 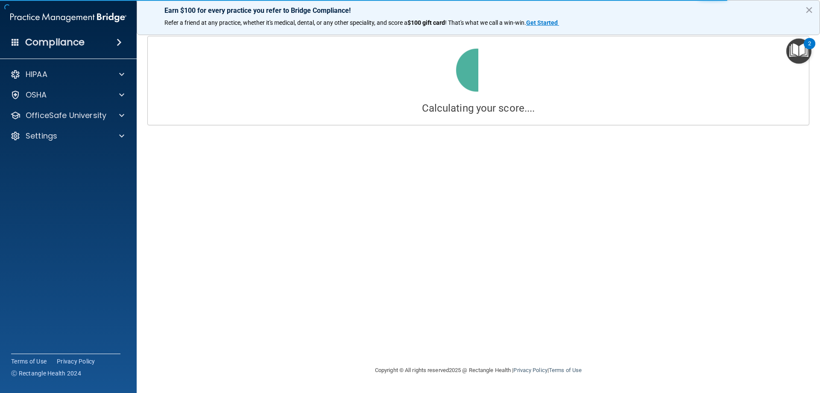 I want to click on strong: $100 gift card, so click(x=426, y=23).